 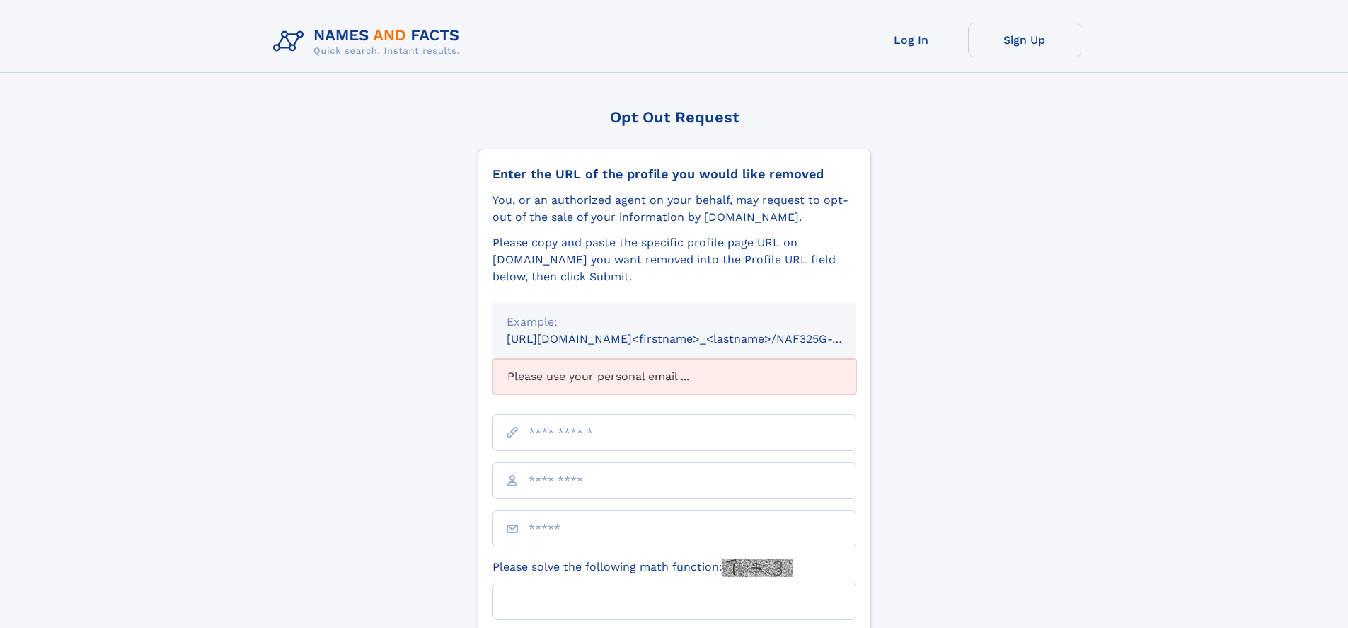 What do you see at coordinates (674, 322) in the screenshot?
I see `div: Example:` at bounding box center [674, 322].